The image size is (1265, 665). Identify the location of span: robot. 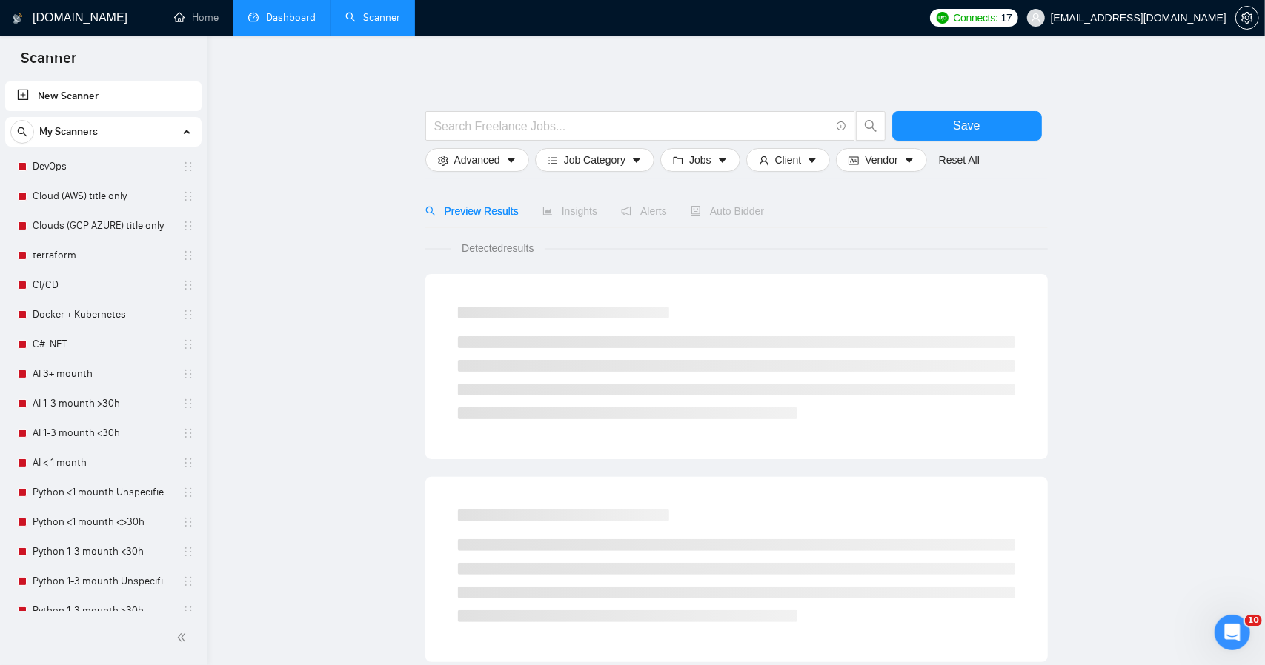
(696, 211).